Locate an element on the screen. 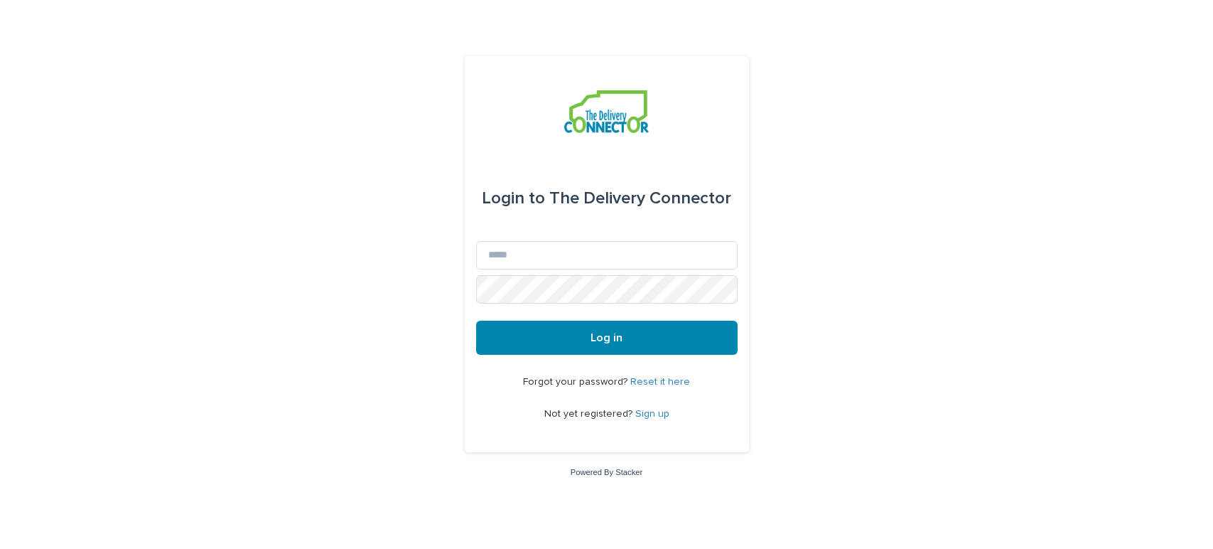 Image resolution: width=1213 pixels, height=549 pixels. div: The Delivery Connector is located at coordinates (606, 198).